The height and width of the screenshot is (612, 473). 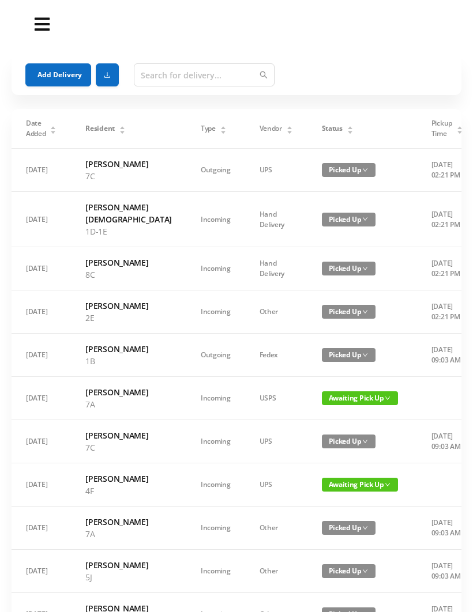 I want to click on span: Date Added, so click(x=36, y=129).